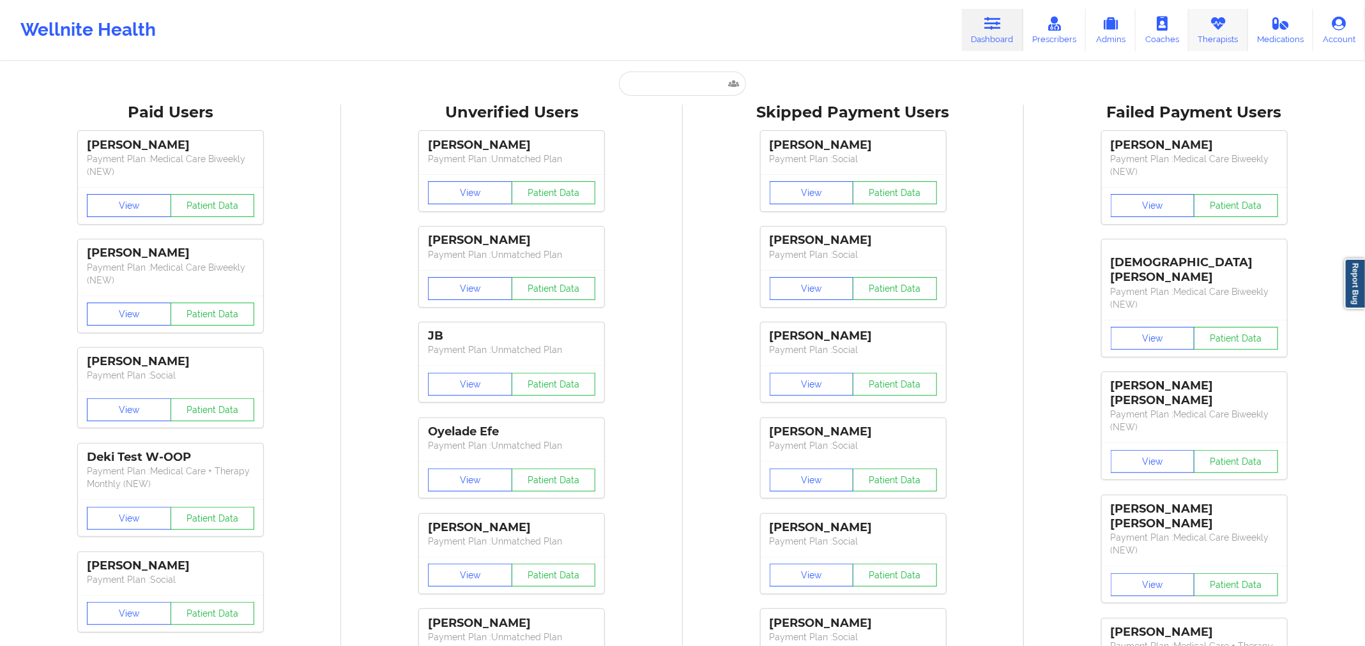  I want to click on div: Skipped Payment Users, so click(853, 112).